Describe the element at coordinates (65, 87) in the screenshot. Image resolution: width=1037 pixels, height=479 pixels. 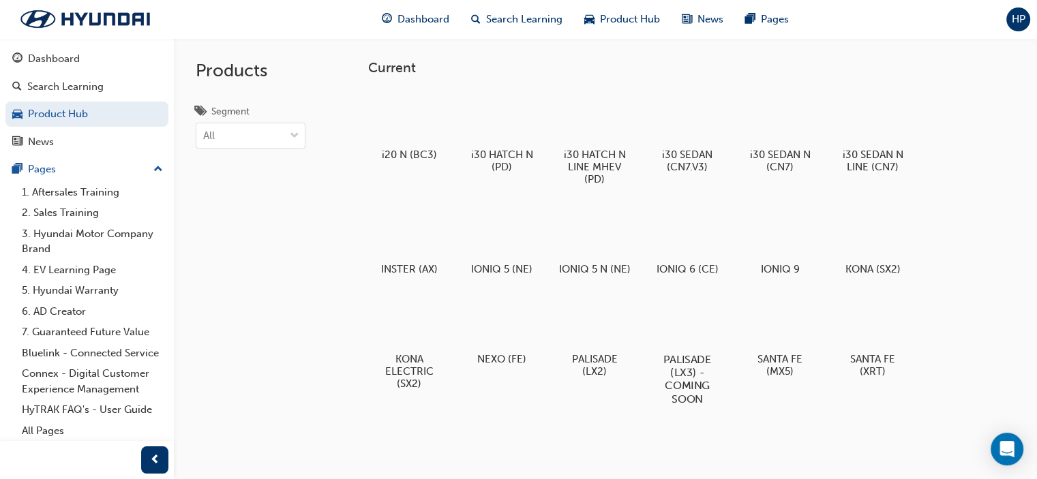
I see `div: Search Learning` at that location.